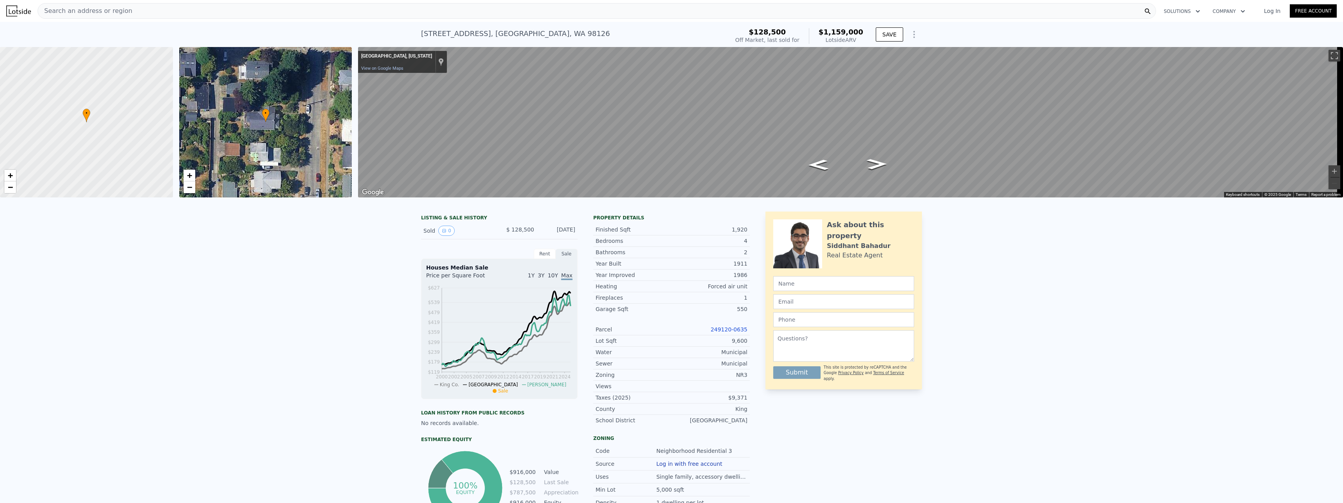 This screenshot has width=1343, height=503. I want to click on div: Zoning, so click(672, 438).